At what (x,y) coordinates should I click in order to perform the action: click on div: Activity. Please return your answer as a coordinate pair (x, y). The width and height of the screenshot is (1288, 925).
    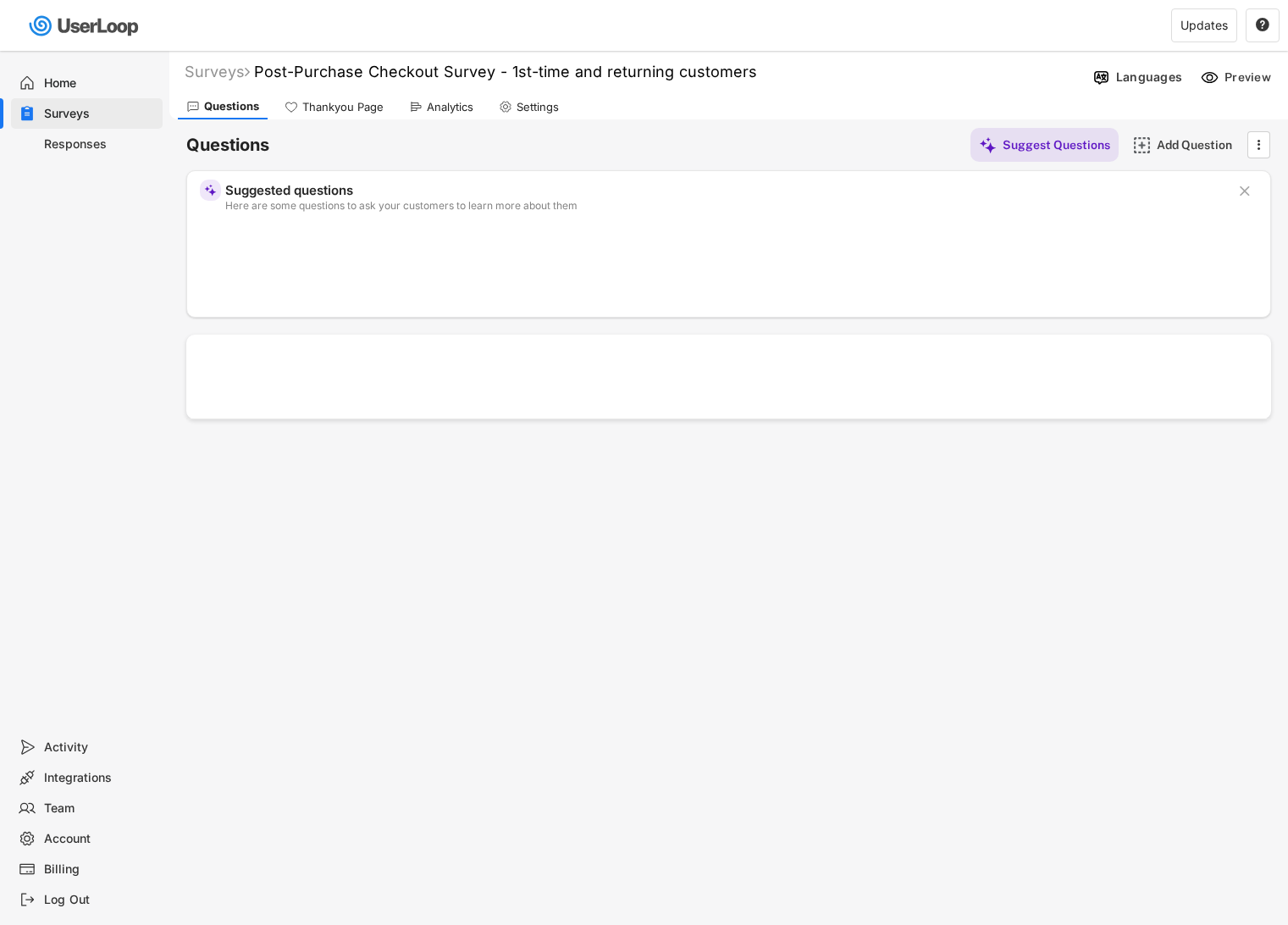
    Looking at the image, I should click on (100, 747).